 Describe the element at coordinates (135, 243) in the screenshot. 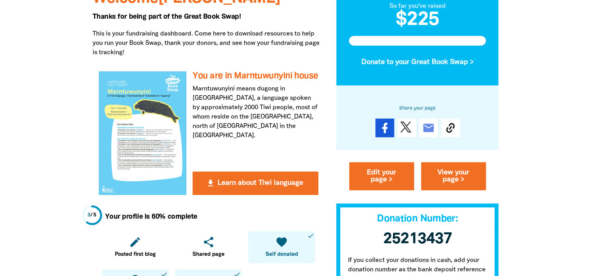

I see `i: edit` at that location.